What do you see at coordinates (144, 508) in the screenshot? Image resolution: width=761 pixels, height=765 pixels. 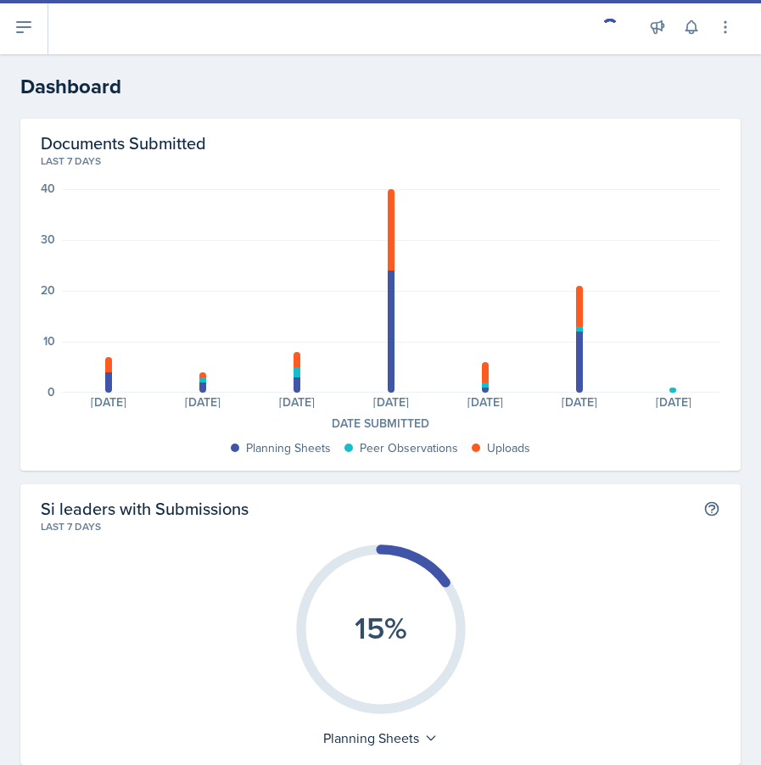 I see `h2: Si leaders with Submissions` at bounding box center [144, 508].